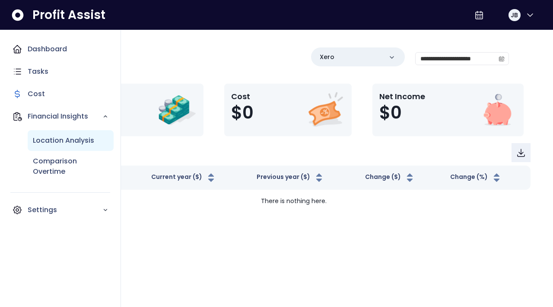 The image size is (553, 307). What do you see at coordinates (70, 167) in the screenshot?
I see `p: Comparison Overtime` at bounding box center [70, 167].